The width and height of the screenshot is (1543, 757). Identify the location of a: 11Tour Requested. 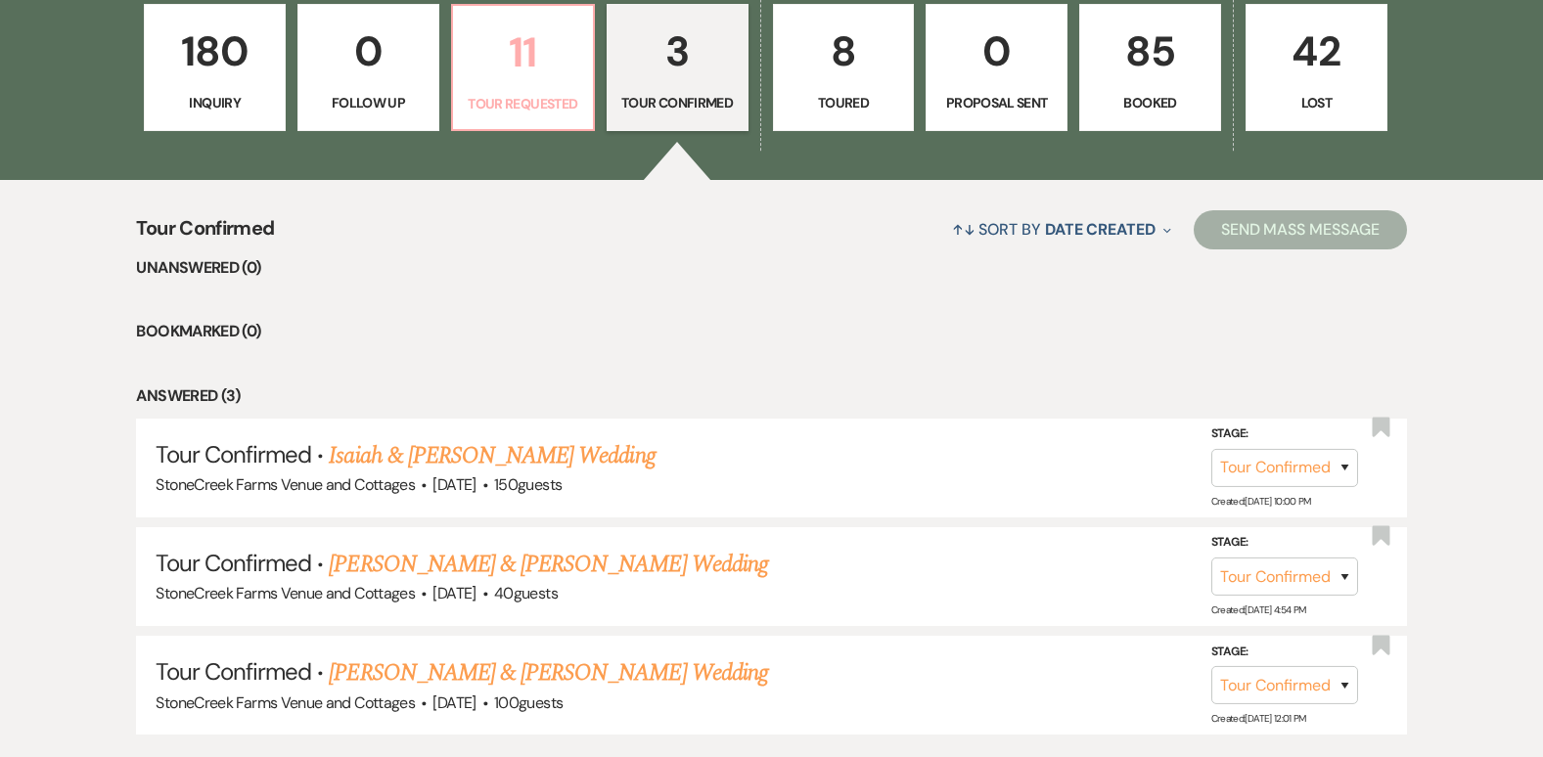
(523, 68).